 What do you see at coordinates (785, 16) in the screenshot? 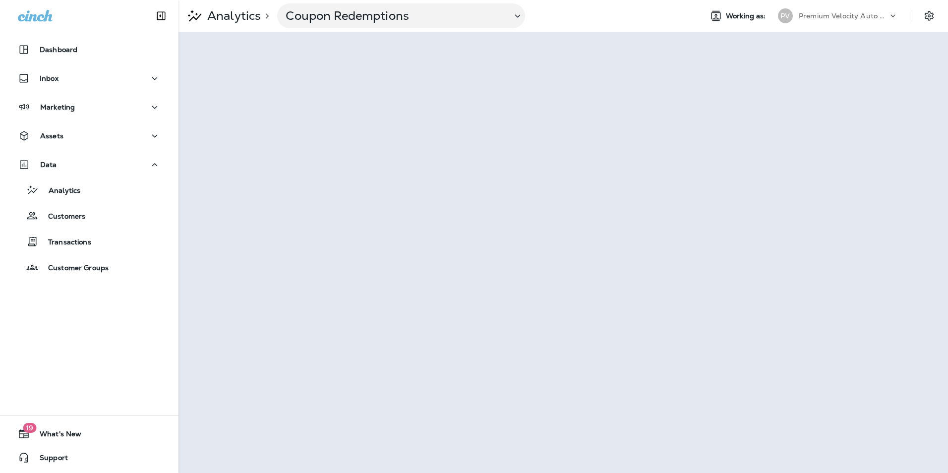
I see `div: PV` at bounding box center [785, 16].